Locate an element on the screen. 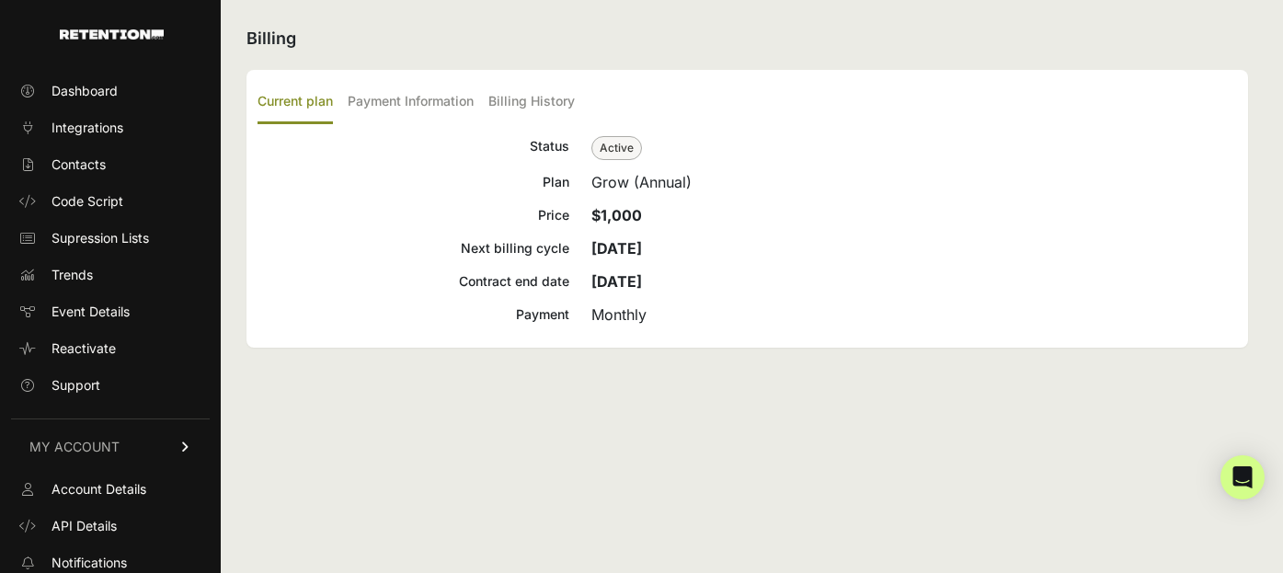  span: Reactivate is located at coordinates (84, 348).